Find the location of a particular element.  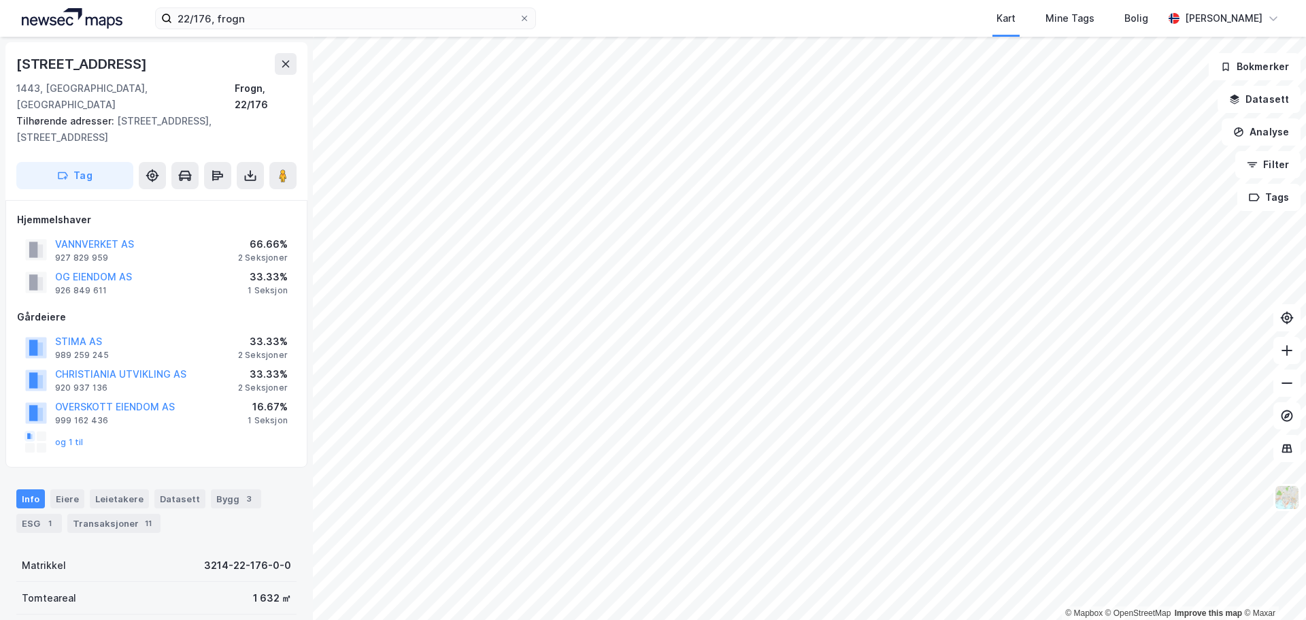

div: 989 259 245 is located at coordinates (82, 355).